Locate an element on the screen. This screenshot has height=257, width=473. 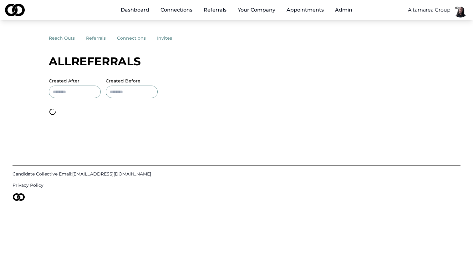
a: connections is located at coordinates (137, 38).